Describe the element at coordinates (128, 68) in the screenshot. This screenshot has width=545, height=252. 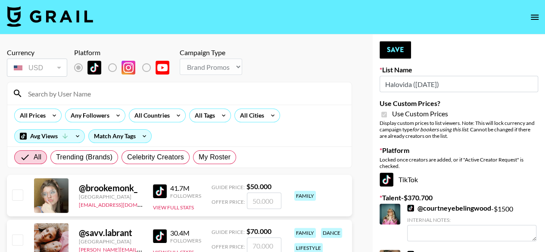
I see `img: Instagram` at that location.